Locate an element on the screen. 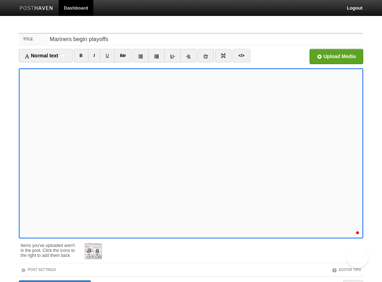 The image size is (382, 282). span: Normal text is located at coordinates (41, 56).